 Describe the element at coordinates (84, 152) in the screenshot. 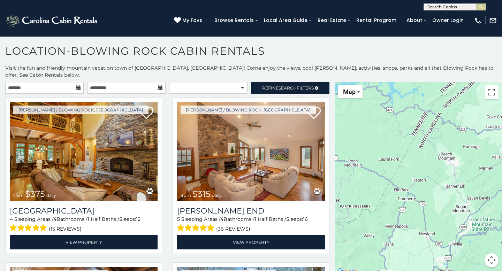

I see `a: Mountain Song Lodge from $375 daily` at that location.